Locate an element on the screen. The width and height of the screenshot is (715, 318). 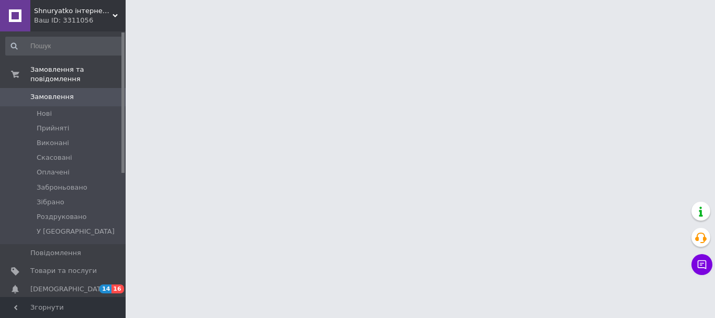
span: Нові is located at coordinates (44, 114).